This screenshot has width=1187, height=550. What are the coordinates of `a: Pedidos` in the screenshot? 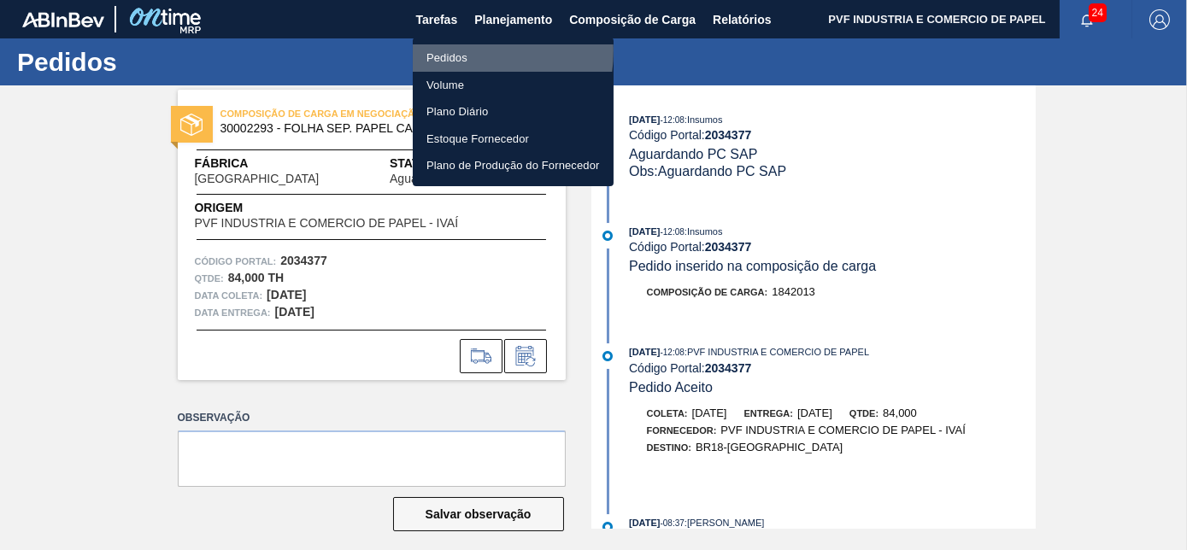 It's located at (513, 58).